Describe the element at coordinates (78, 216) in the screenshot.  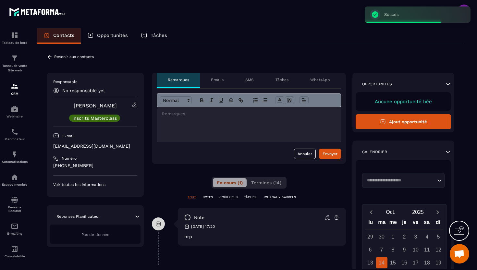
I see `p: Réponses Planificateur` at that location.